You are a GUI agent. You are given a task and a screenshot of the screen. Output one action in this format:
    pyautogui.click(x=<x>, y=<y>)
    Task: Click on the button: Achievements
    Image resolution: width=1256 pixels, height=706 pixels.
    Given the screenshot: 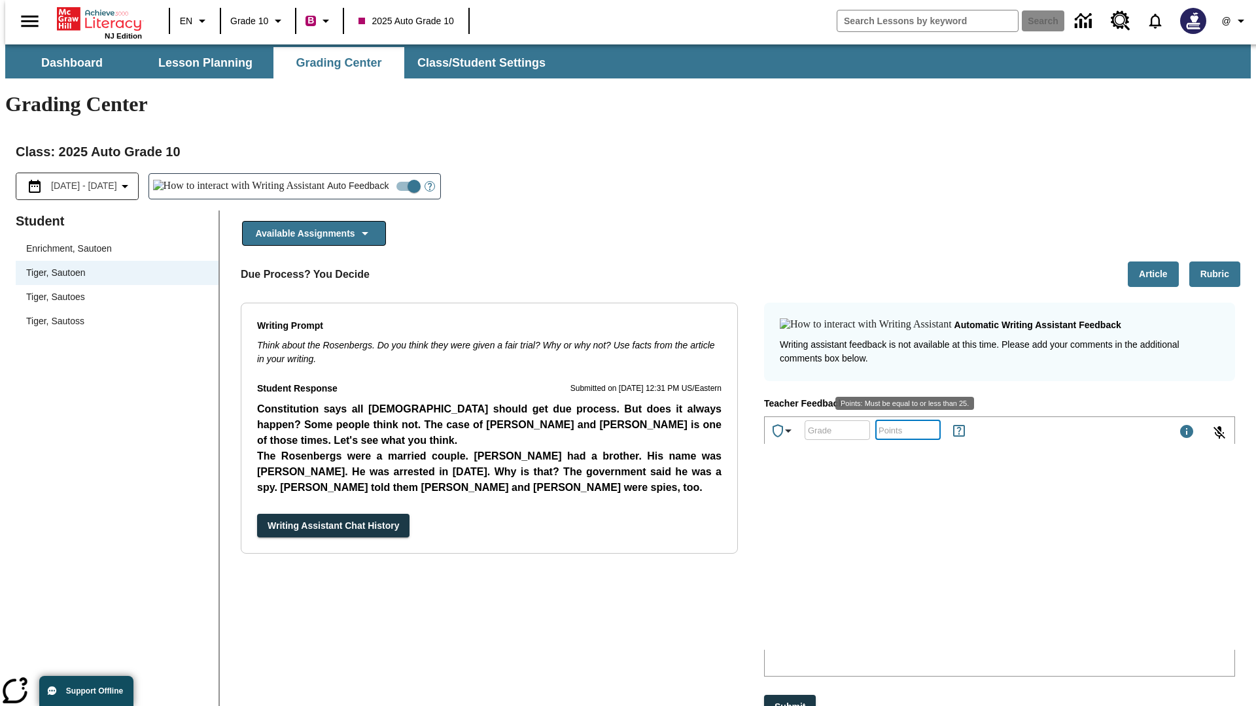 What is the action you would take?
    pyautogui.click(x=783, y=431)
    